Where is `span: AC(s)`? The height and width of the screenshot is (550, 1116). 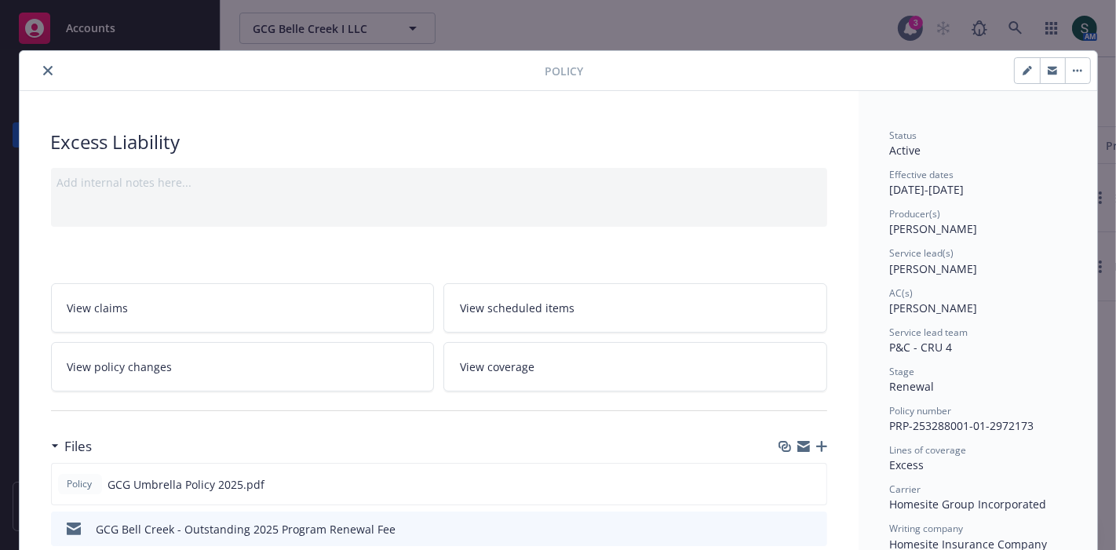 span: AC(s) is located at coordinates (902, 293).